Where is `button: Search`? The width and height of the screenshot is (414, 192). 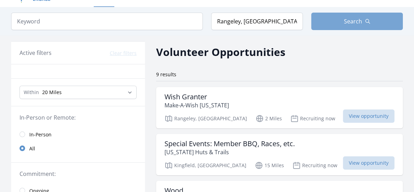 button: Search is located at coordinates (357, 21).